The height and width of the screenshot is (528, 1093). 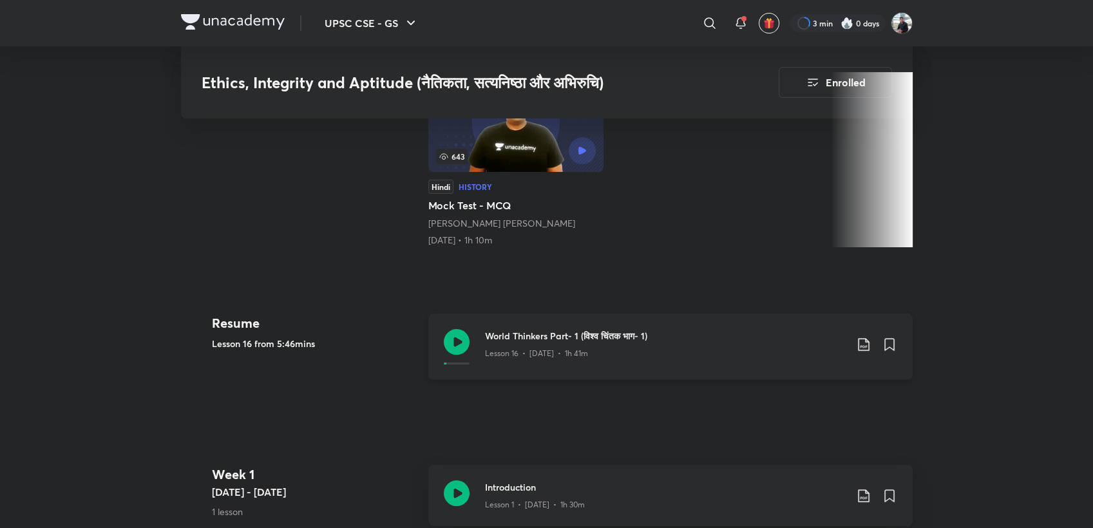 What do you see at coordinates (315, 511) in the screenshot?
I see `p: 1 lesson` at bounding box center [315, 511].